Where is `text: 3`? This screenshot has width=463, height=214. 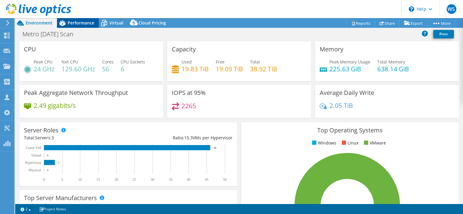
text: 3 is located at coordinates (58, 163).